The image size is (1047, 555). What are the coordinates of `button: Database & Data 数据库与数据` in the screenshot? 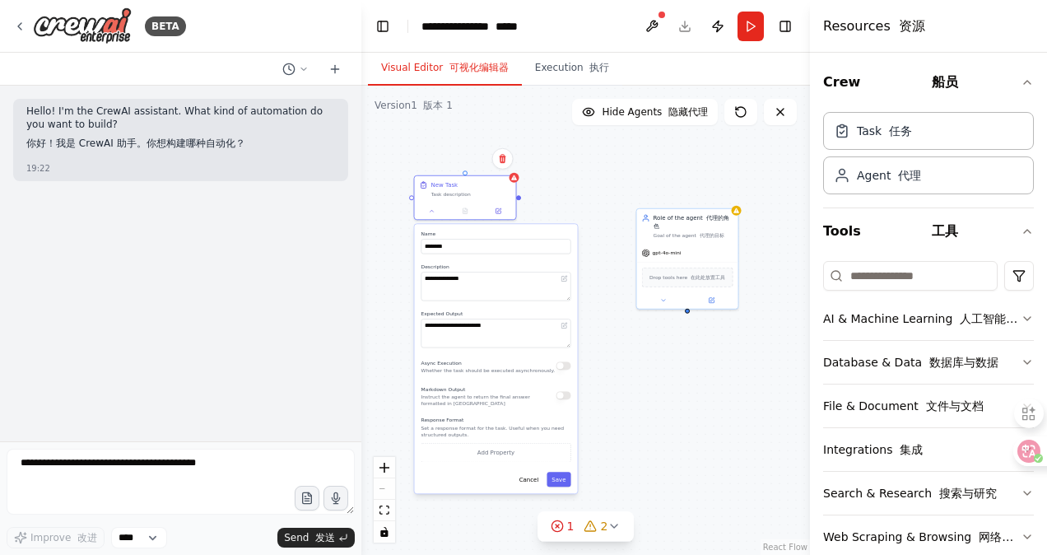 It's located at (928, 362).